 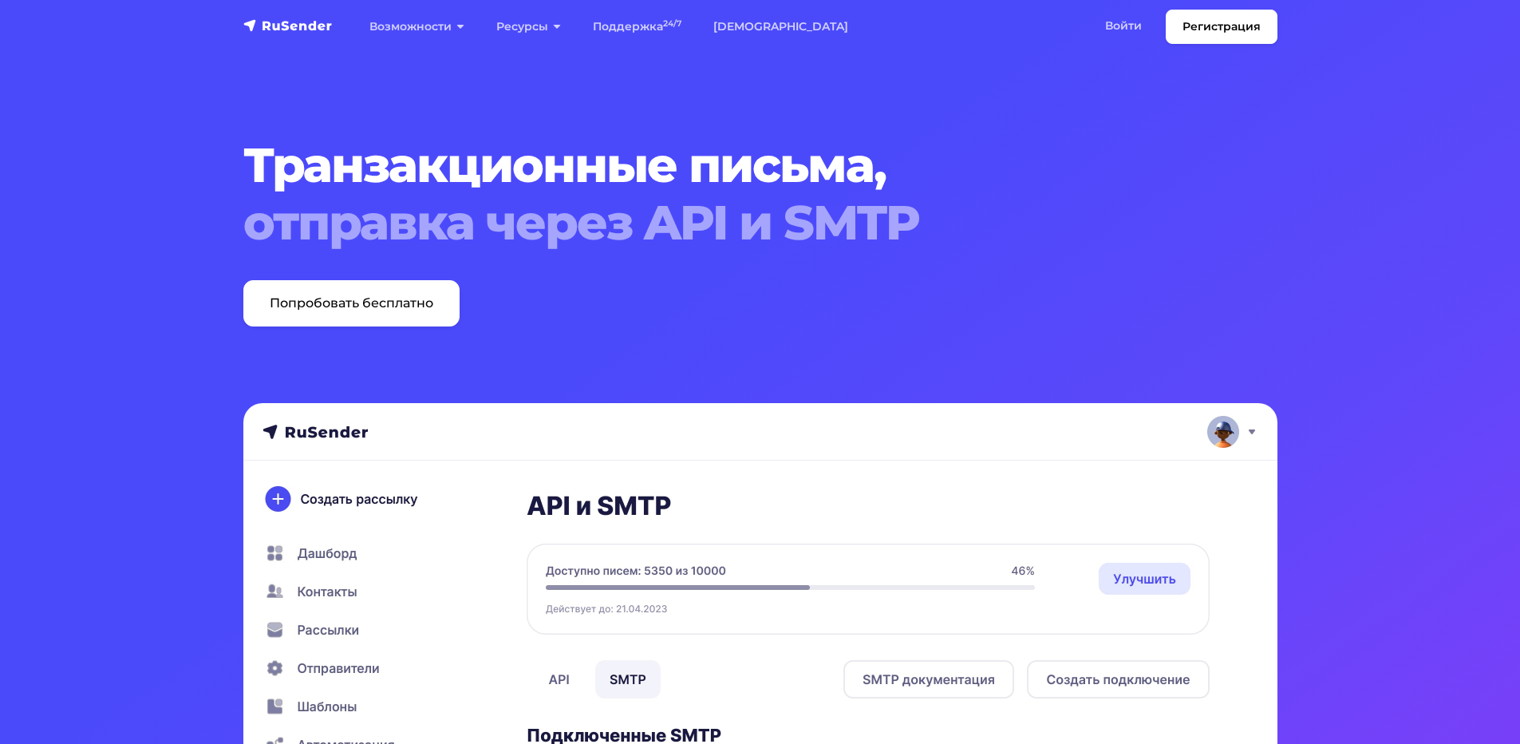 What do you see at coordinates (672, 23) in the screenshot?
I see `sup: 24/7` at bounding box center [672, 23].